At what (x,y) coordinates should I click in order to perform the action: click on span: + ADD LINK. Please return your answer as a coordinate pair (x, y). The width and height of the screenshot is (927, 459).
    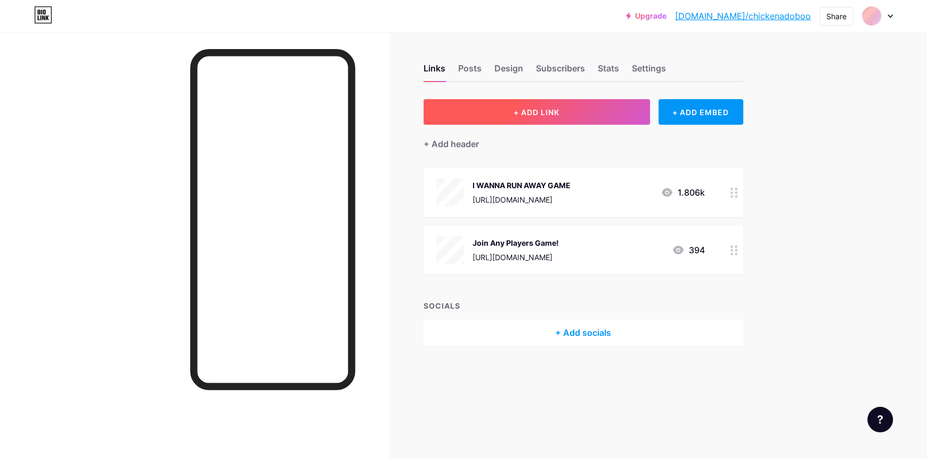
    Looking at the image, I should click on (537, 112).